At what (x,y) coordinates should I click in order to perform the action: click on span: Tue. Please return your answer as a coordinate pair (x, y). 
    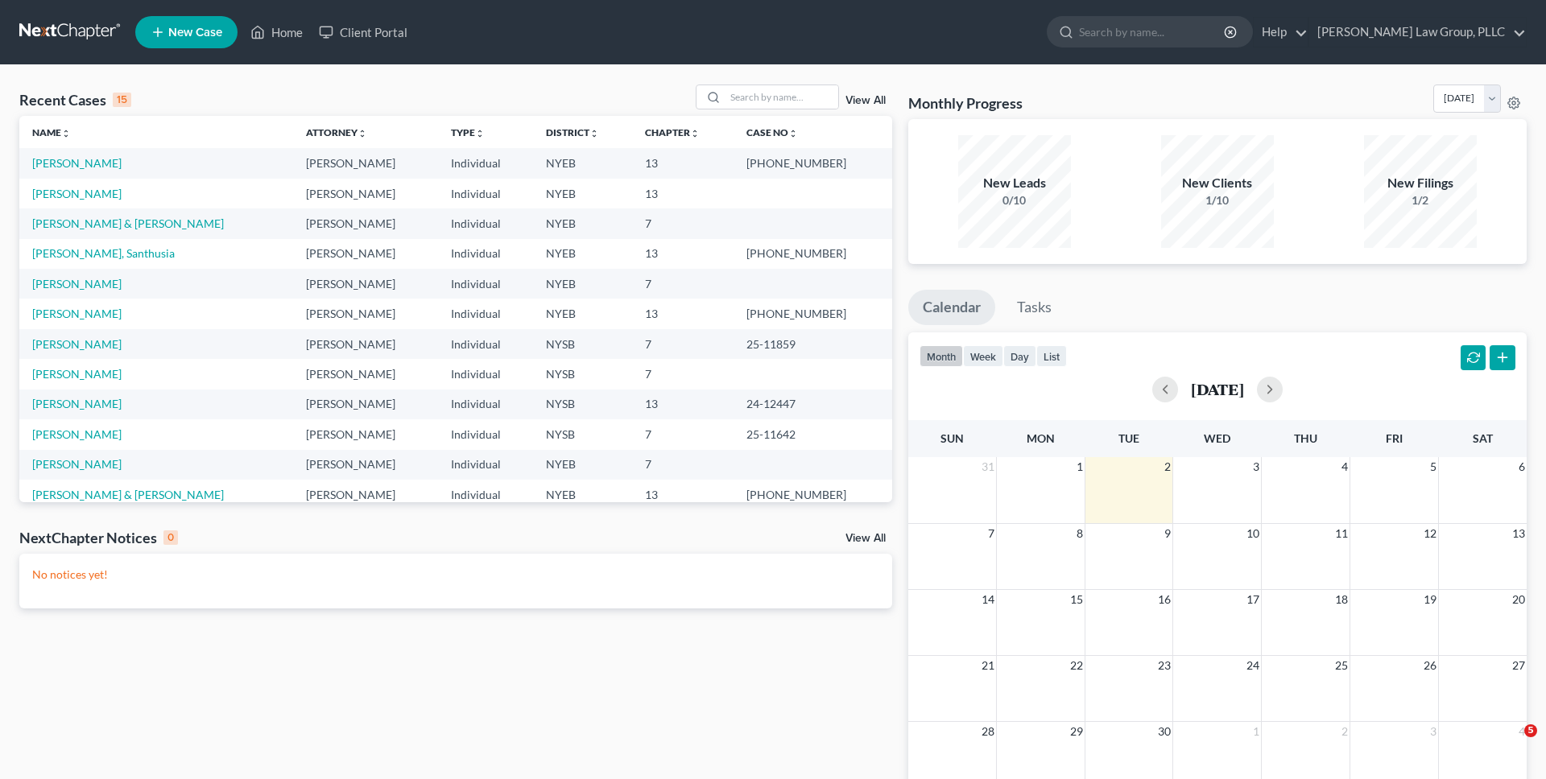
    Looking at the image, I should click on (1129, 438).